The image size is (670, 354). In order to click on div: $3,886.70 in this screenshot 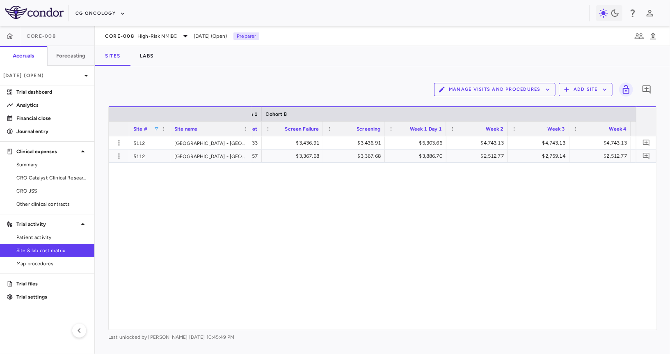, I will do `click(418, 156)`.